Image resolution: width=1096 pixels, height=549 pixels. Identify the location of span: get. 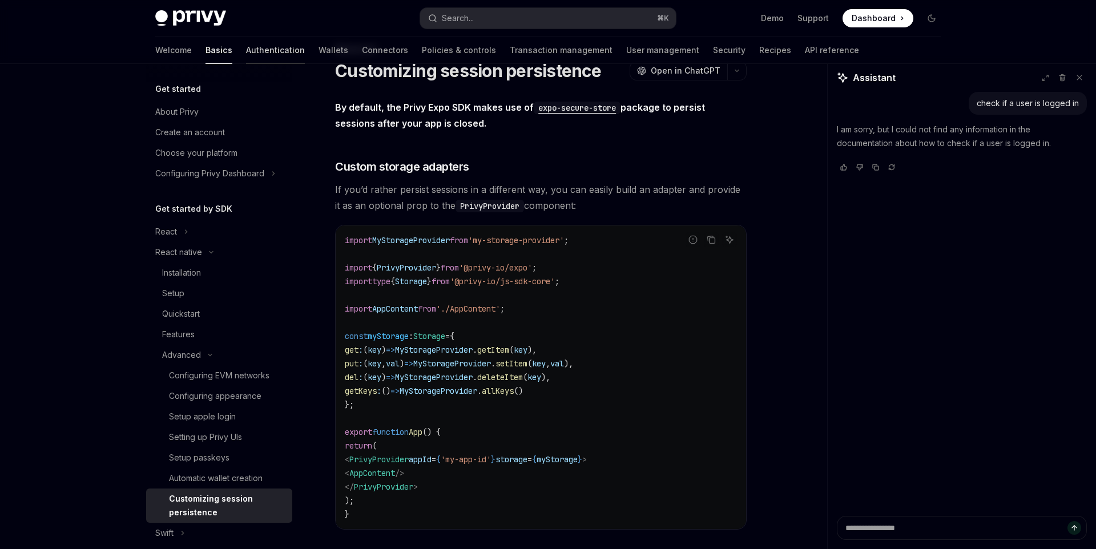
(352, 350).